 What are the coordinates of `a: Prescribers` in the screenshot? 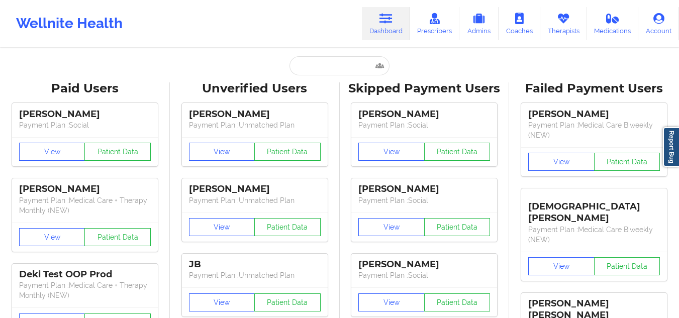 It's located at (435, 24).